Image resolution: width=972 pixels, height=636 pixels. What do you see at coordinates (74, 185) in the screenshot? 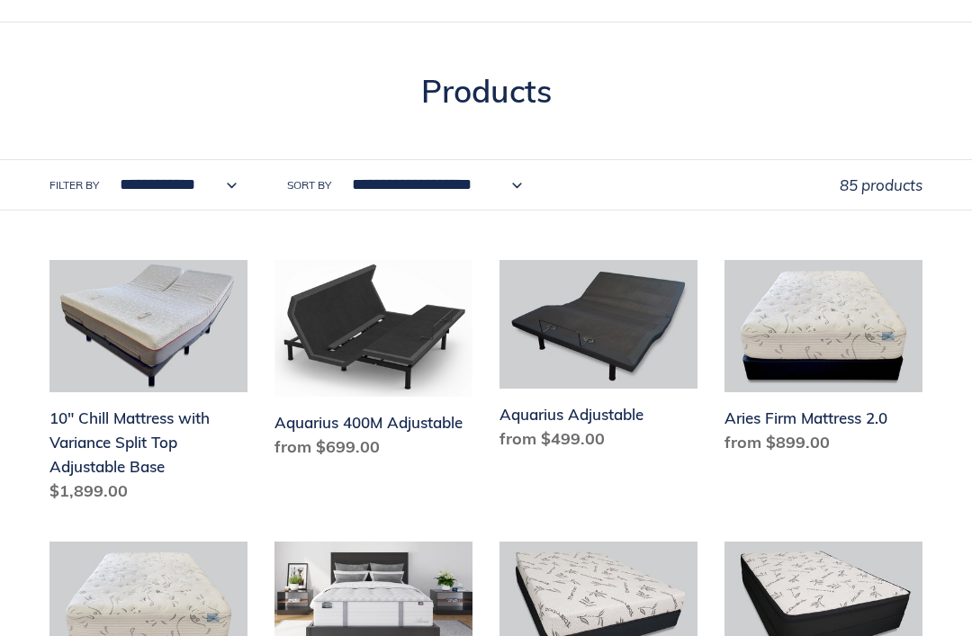
I see `label: Filter by` at bounding box center [74, 185].